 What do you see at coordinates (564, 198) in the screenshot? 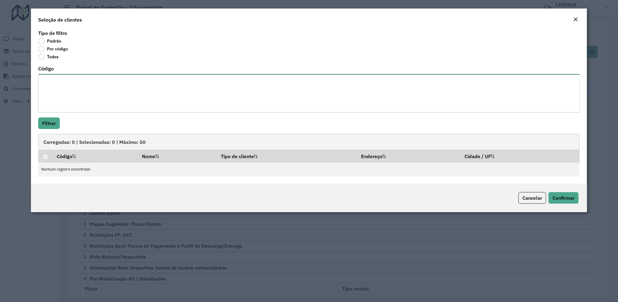
I see `span: Confirmar` at bounding box center [564, 198].